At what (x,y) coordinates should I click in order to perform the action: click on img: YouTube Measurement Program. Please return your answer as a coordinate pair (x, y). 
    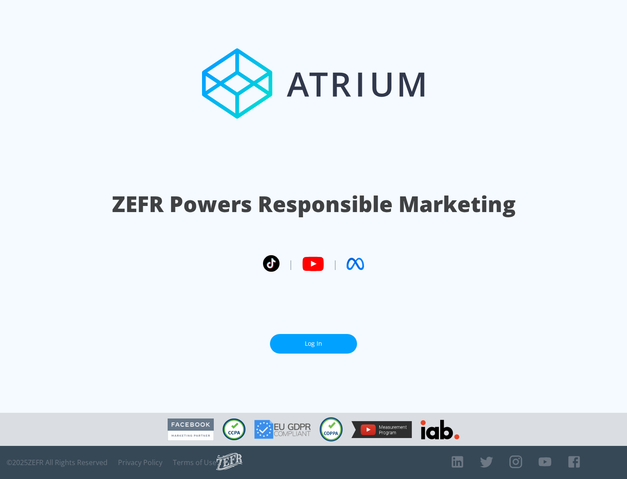
    Looking at the image, I should click on (382, 430).